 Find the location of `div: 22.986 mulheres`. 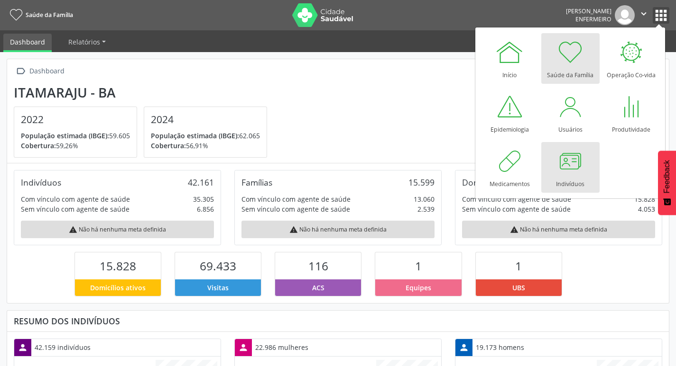

div: 22.986 mulheres is located at coordinates (282, 348).